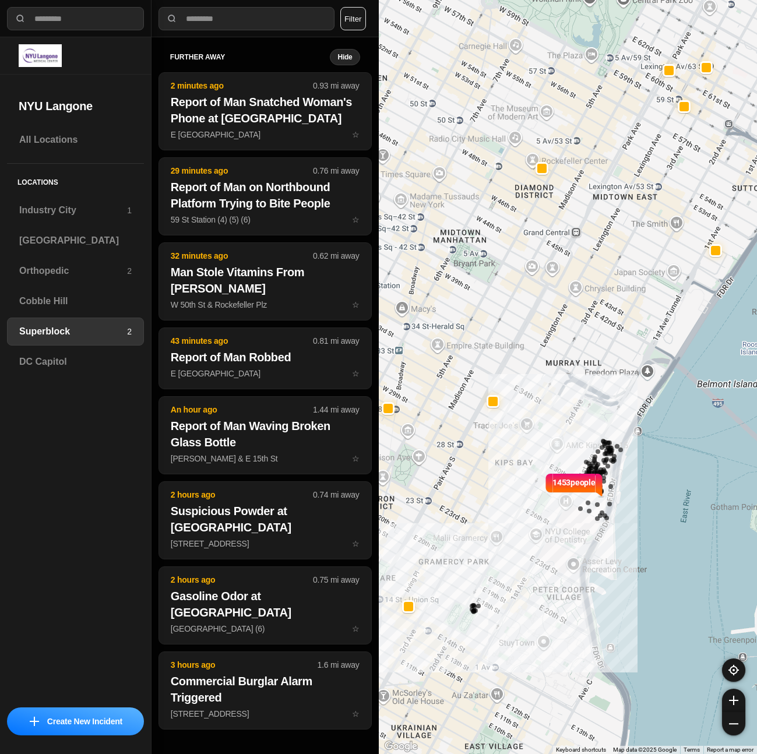 This screenshot has height=754, width=757. What do you see at coordinates (73, 210) in the screenshot?
I see `h3: Industry City` at bounding box center [73, 210].